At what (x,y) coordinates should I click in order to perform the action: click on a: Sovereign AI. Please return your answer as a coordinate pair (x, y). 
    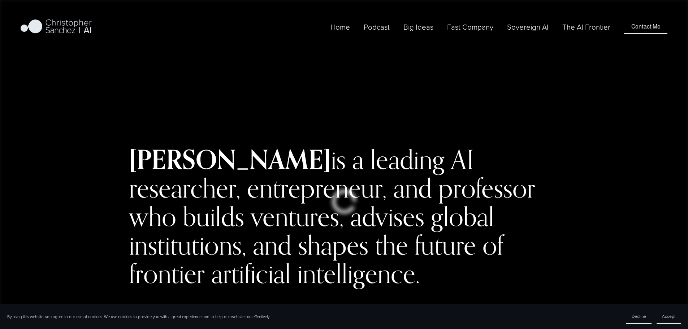
    Looking at the image, I should click on (527, 27).